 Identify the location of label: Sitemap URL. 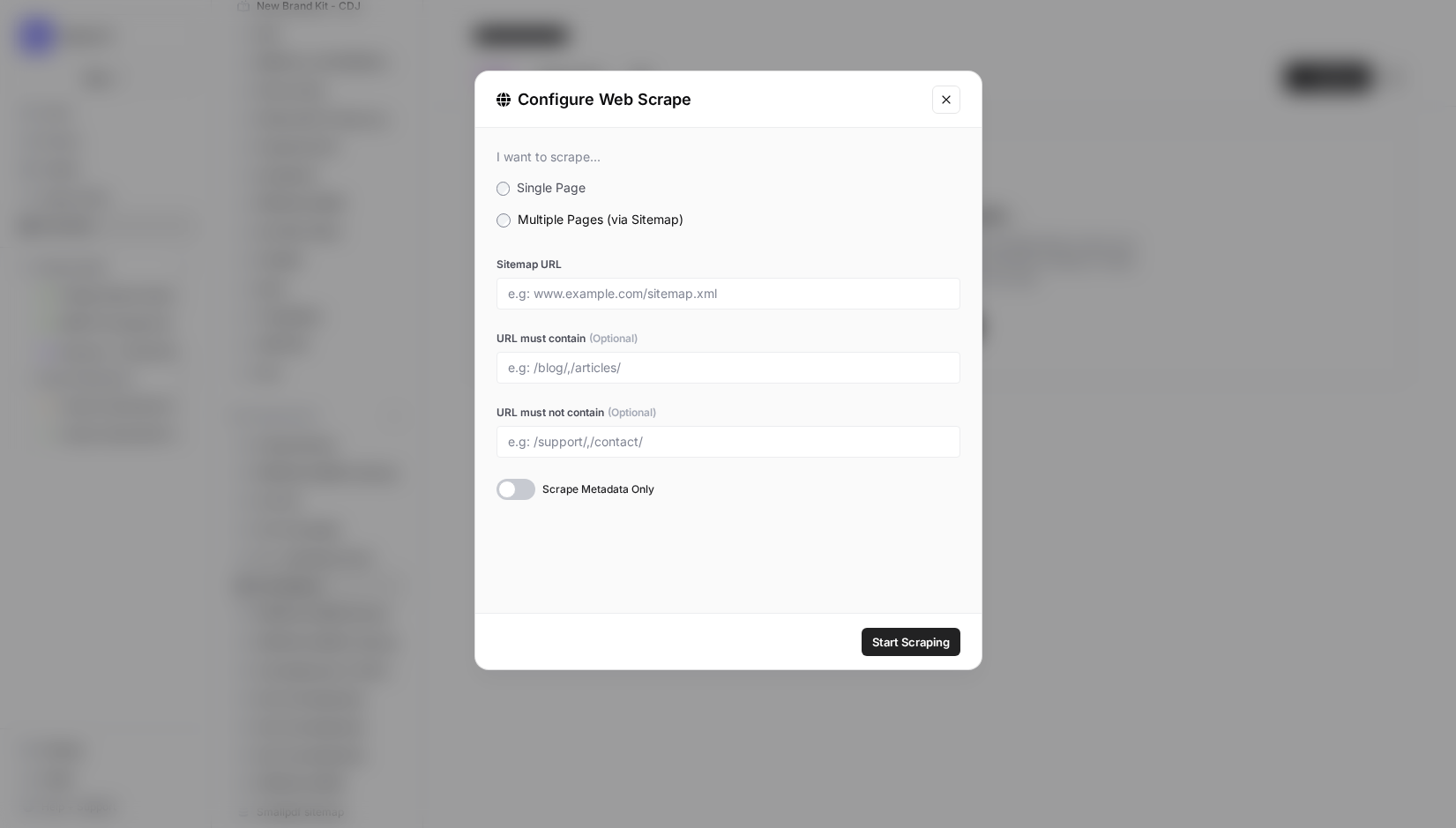
(728, 265).